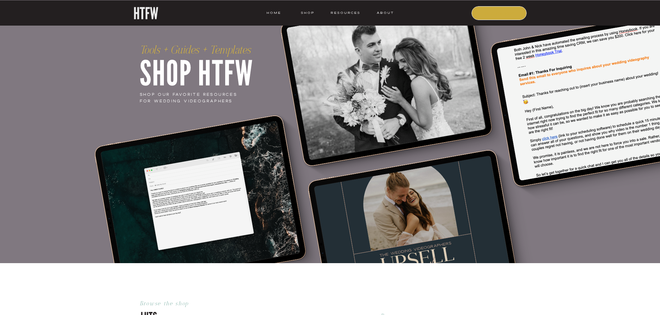  Describe the element at coordinates (274, 13) in the screenshot. I see `a: HOME` at that location.